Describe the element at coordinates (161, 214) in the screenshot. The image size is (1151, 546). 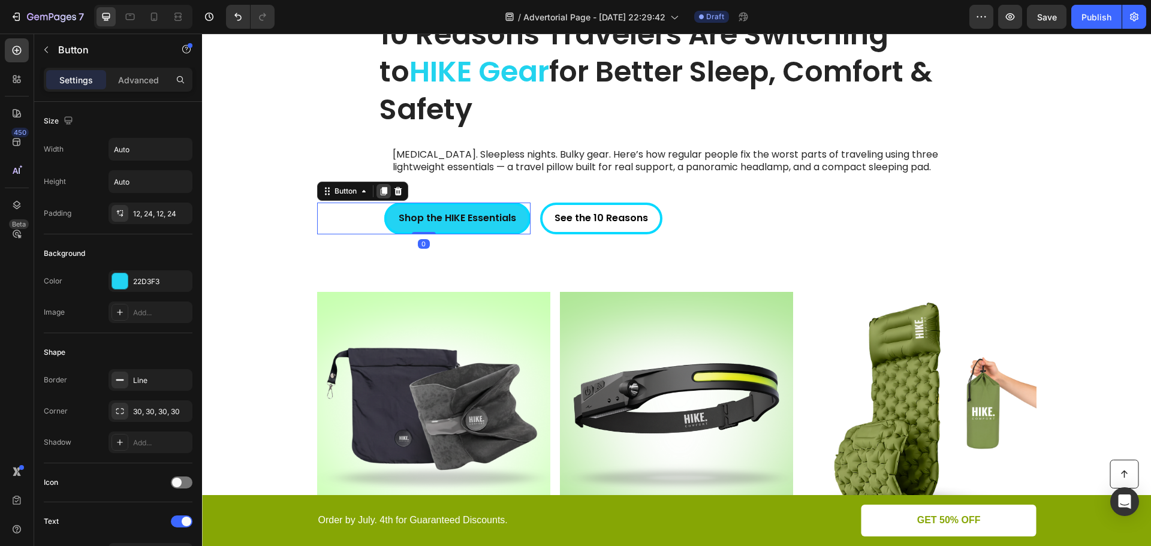
I see `div: 12, 24, 12, 24` at that location.